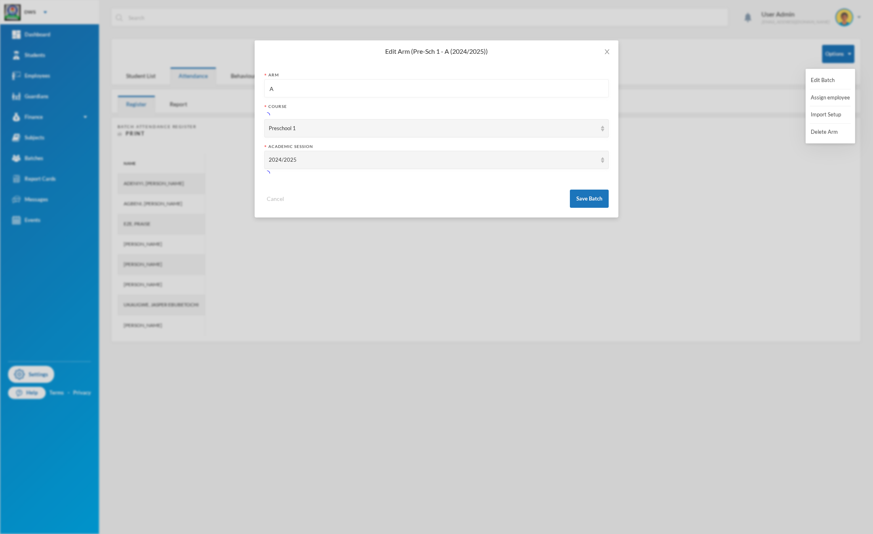  I want to click on button: Cancel, so click(275, 199).